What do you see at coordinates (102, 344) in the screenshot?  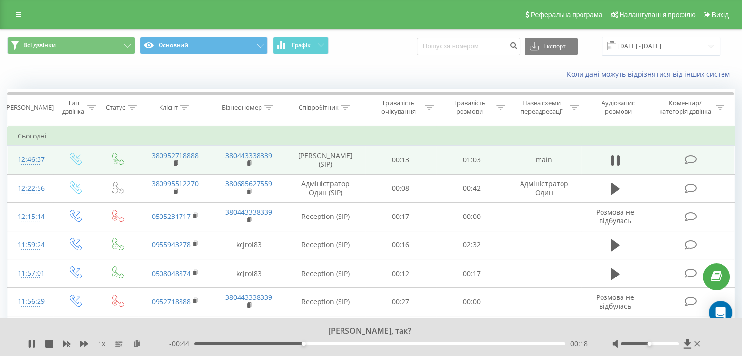 I see `span: 1 x` at bounding box center [102, 344].